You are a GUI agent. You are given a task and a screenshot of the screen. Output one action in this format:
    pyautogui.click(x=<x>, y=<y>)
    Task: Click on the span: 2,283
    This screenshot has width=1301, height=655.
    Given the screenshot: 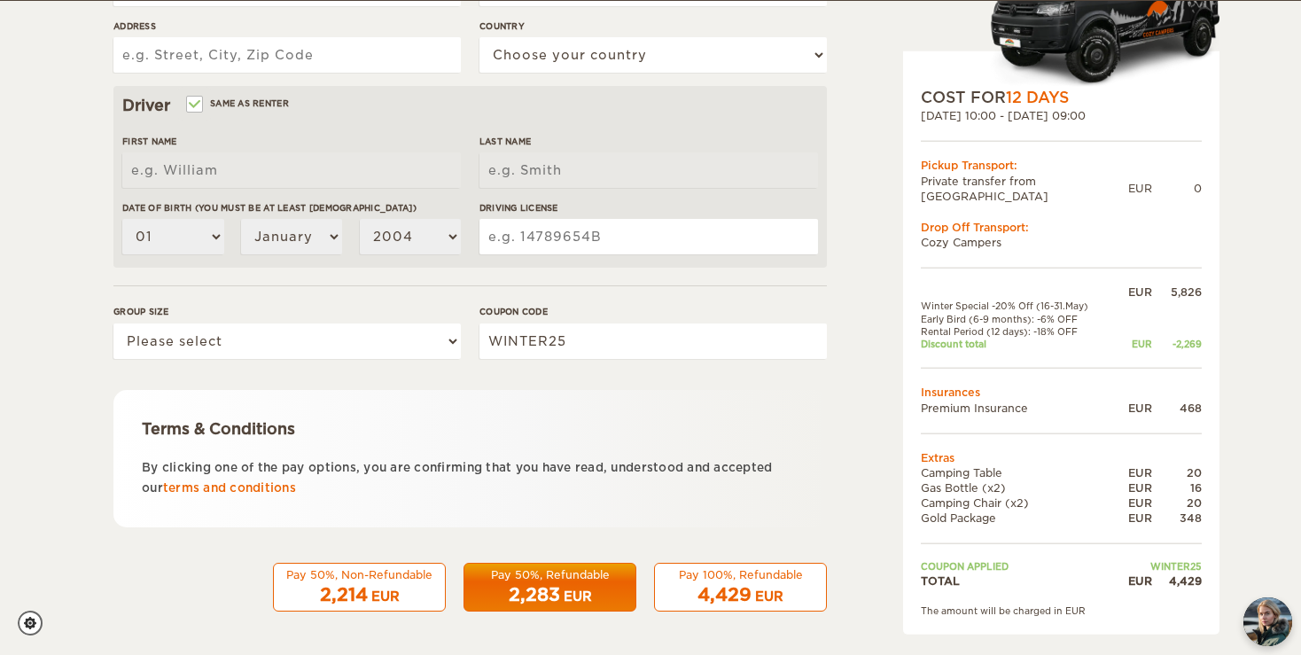 What is the action you would take?
    pyautogui.click(x=534, y=594)
    